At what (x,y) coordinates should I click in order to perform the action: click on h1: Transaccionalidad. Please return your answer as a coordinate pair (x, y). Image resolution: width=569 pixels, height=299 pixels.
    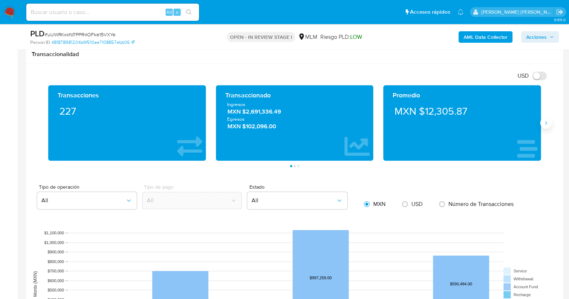
    Looking at the image, I should click on (294, 54).